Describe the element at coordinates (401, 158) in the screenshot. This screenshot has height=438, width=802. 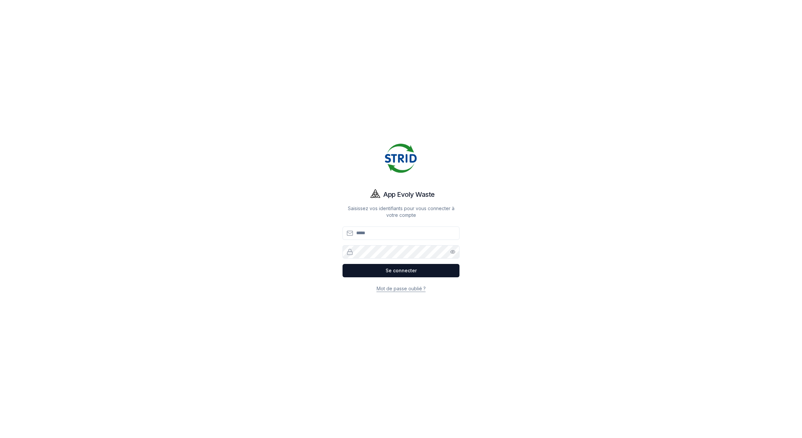
I see `img: Strid Logo` at that location.